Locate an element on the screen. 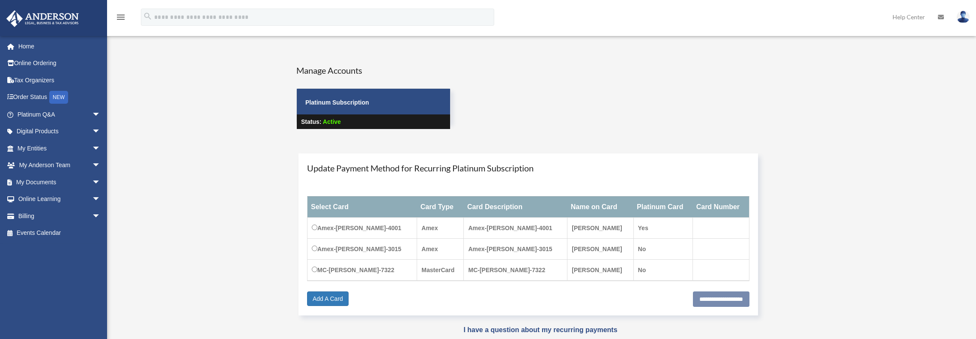  td: Yes is located at coordinates (663, 227).